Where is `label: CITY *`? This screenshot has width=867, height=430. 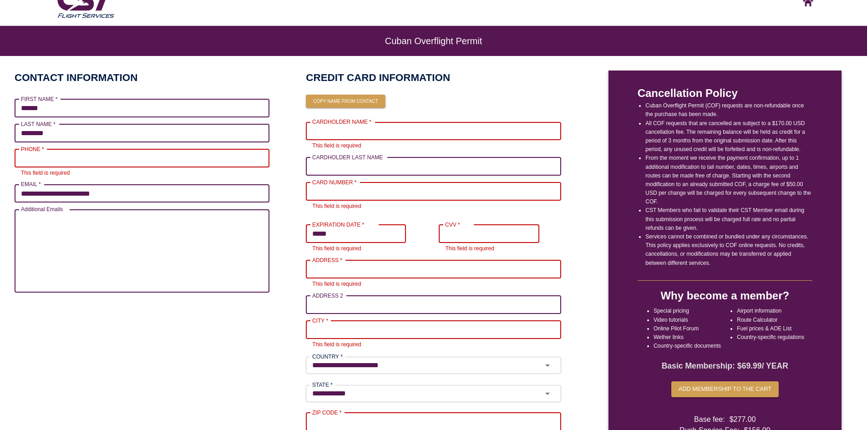 label: CITY * is located at coordinates (320, 320).